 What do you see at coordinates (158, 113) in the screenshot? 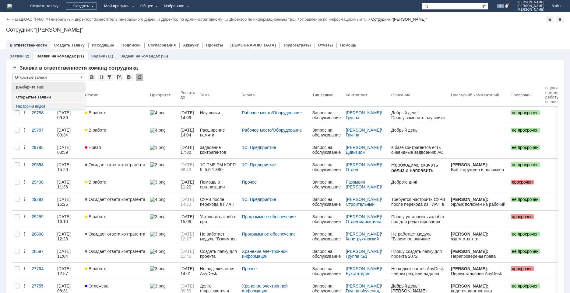
I see `img: 4.png` at bounding box center [158, 113].